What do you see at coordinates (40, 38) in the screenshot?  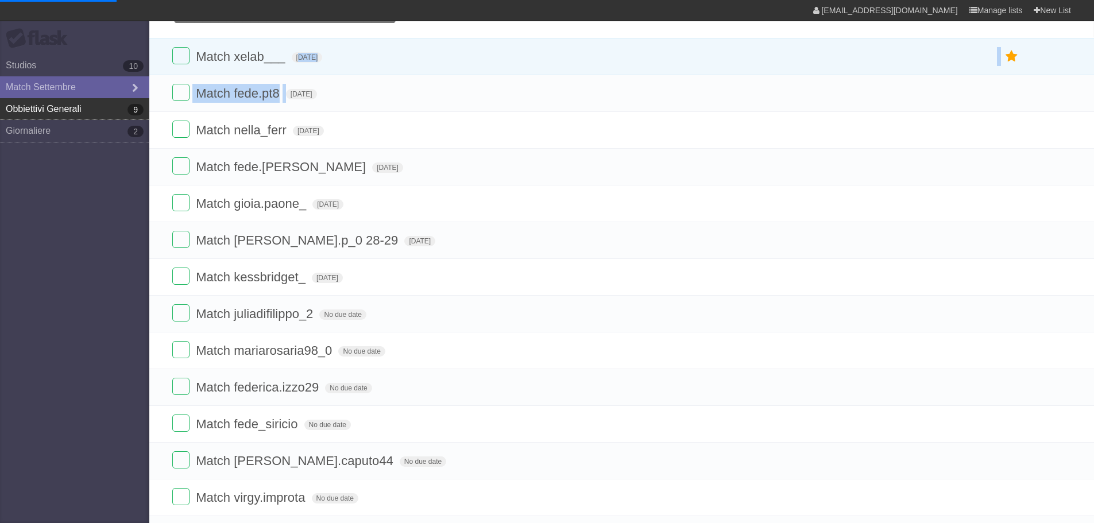 I see `div: Flask` at bounding box center [40, 38].